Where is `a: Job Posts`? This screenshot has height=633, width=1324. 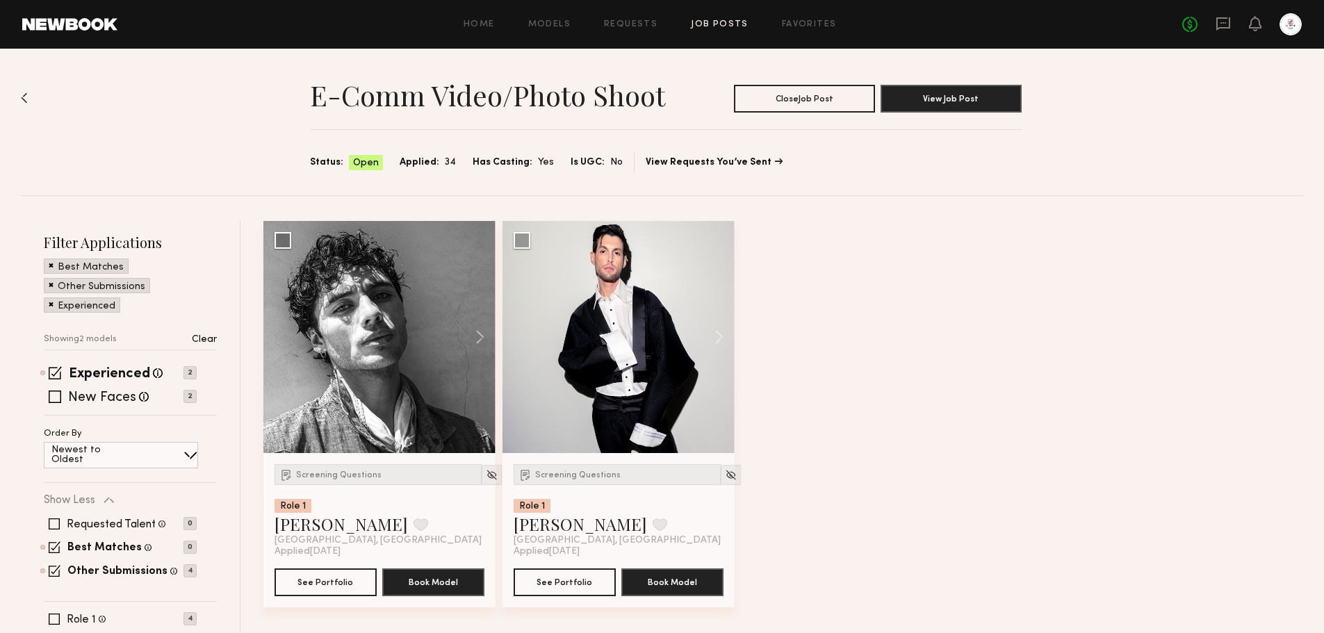 a: Job Posts is located at coordinates (719, 24).